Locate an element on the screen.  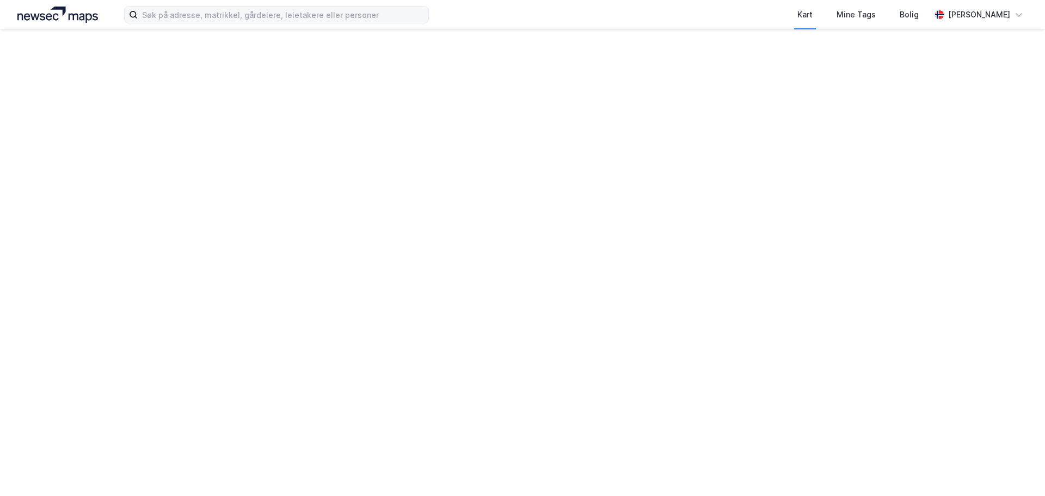
div: Kontrollprogram for chat is located at coordinates (1018, 470).